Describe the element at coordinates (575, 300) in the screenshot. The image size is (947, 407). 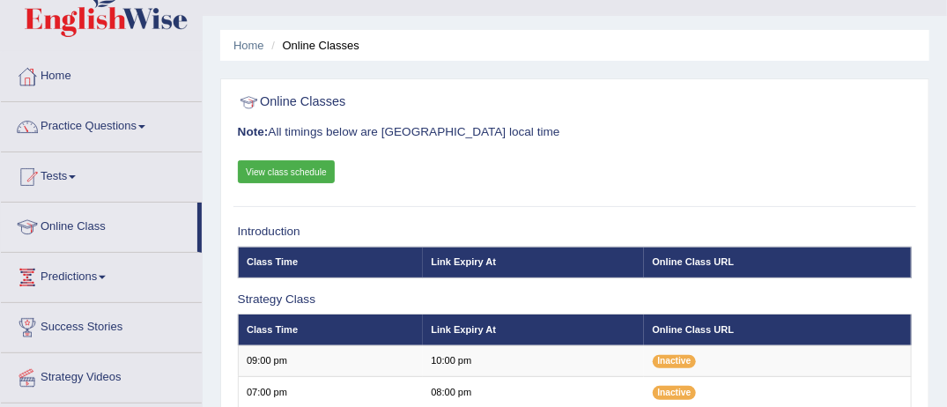
I see `h3: Strategy Class` at that location.